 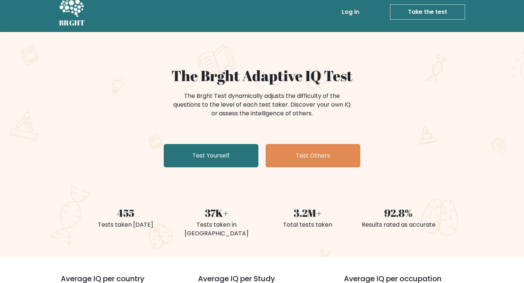 What do you see at coordinates (211, 156) in the screenshot?
I see `a: Test Yourself` at bounding box center [211, 156].